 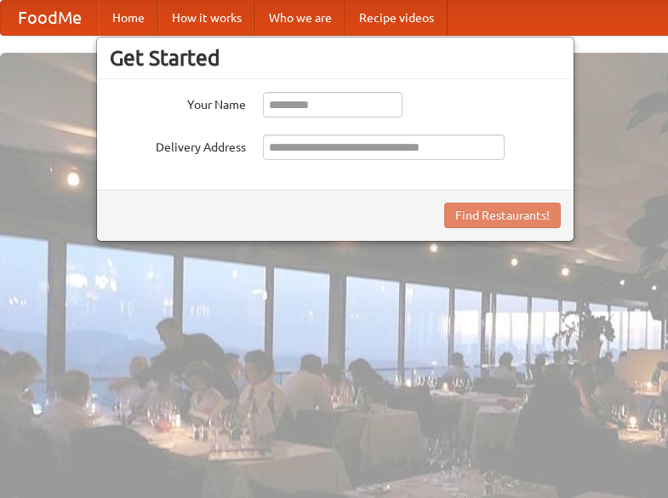 What do you see at coordinates (207, 18) in the screenshot?
I see `a: How it works` at bounding box center [207, 18].